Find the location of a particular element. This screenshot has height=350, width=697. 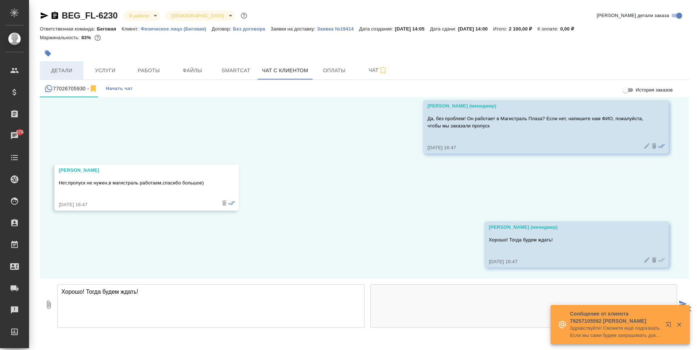

p: Маржинальность: is located at coordinates (61, 37).